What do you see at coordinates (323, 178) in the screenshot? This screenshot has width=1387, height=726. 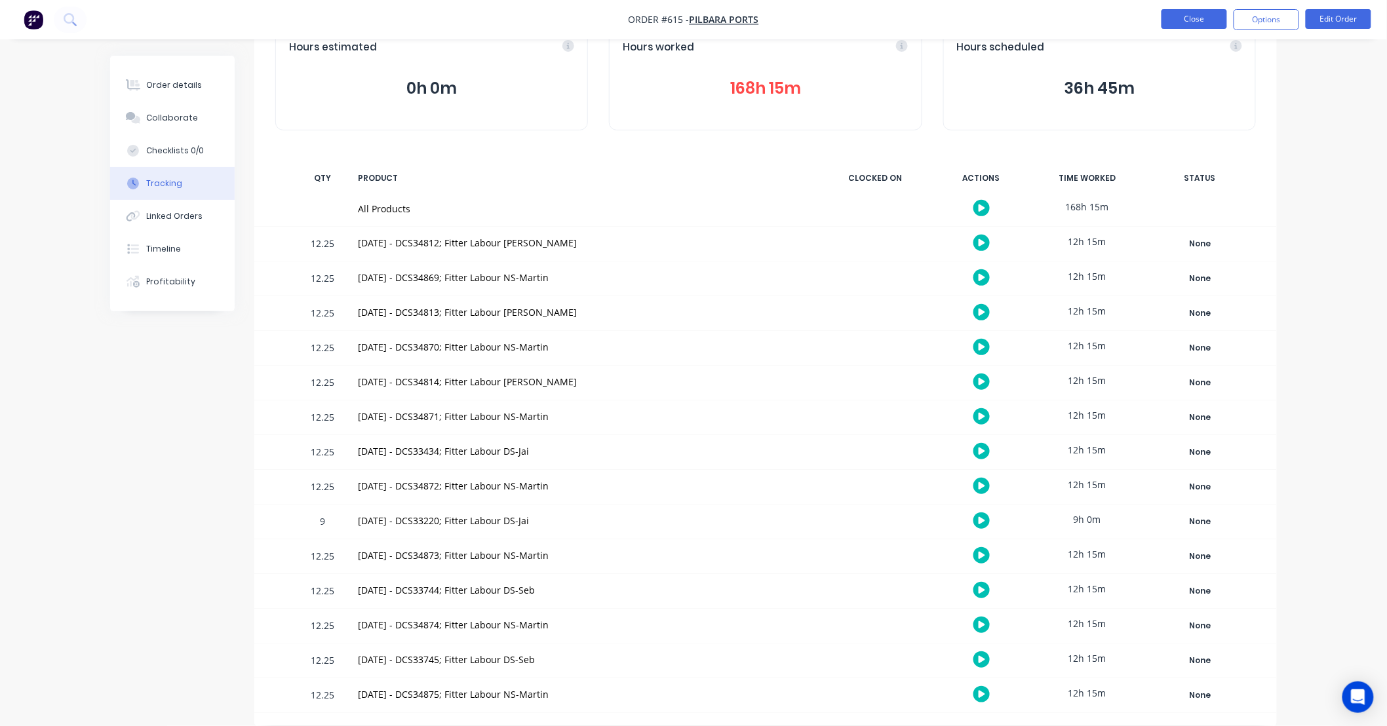 I see `div: QTY` at bounding box center [323, 178].